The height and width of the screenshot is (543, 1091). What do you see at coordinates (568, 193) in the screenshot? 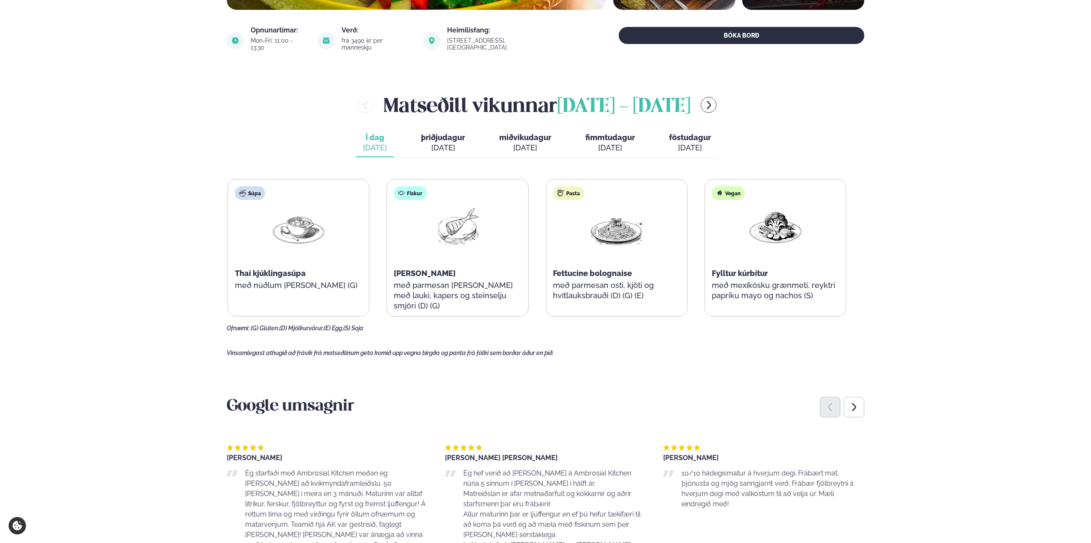
I see `div: Pasta` at bounding box center [568, 193].